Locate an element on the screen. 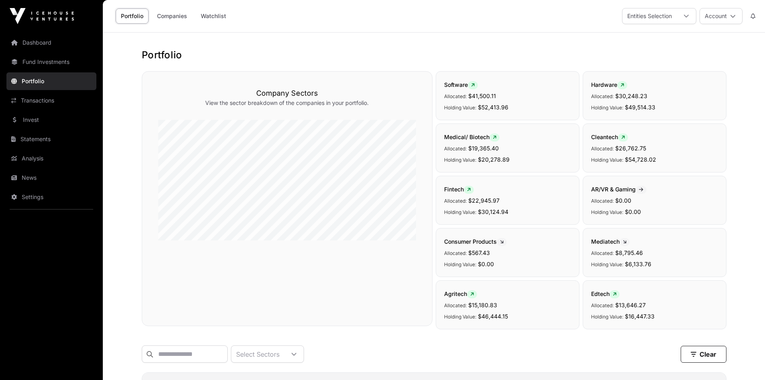  span: $19,365.40 is located at coordinates (484, 148).